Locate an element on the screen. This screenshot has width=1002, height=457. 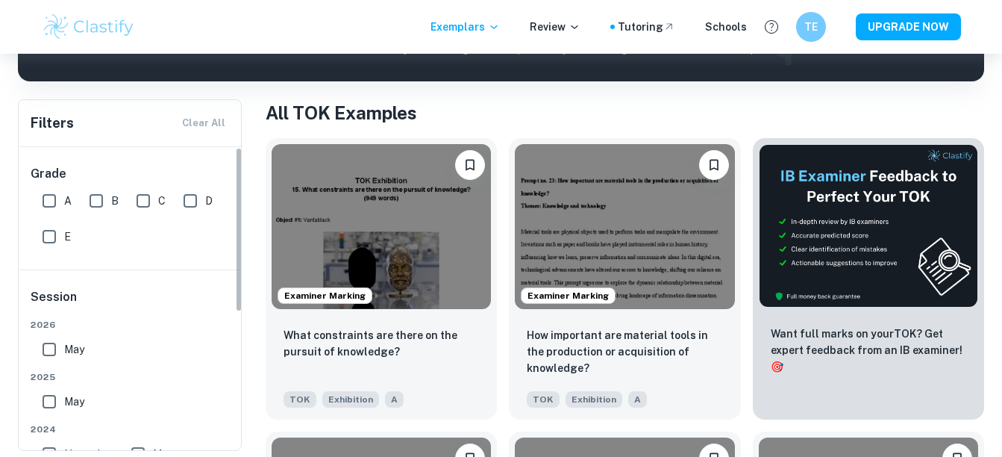
span: C is located at coordinates (162, 201).